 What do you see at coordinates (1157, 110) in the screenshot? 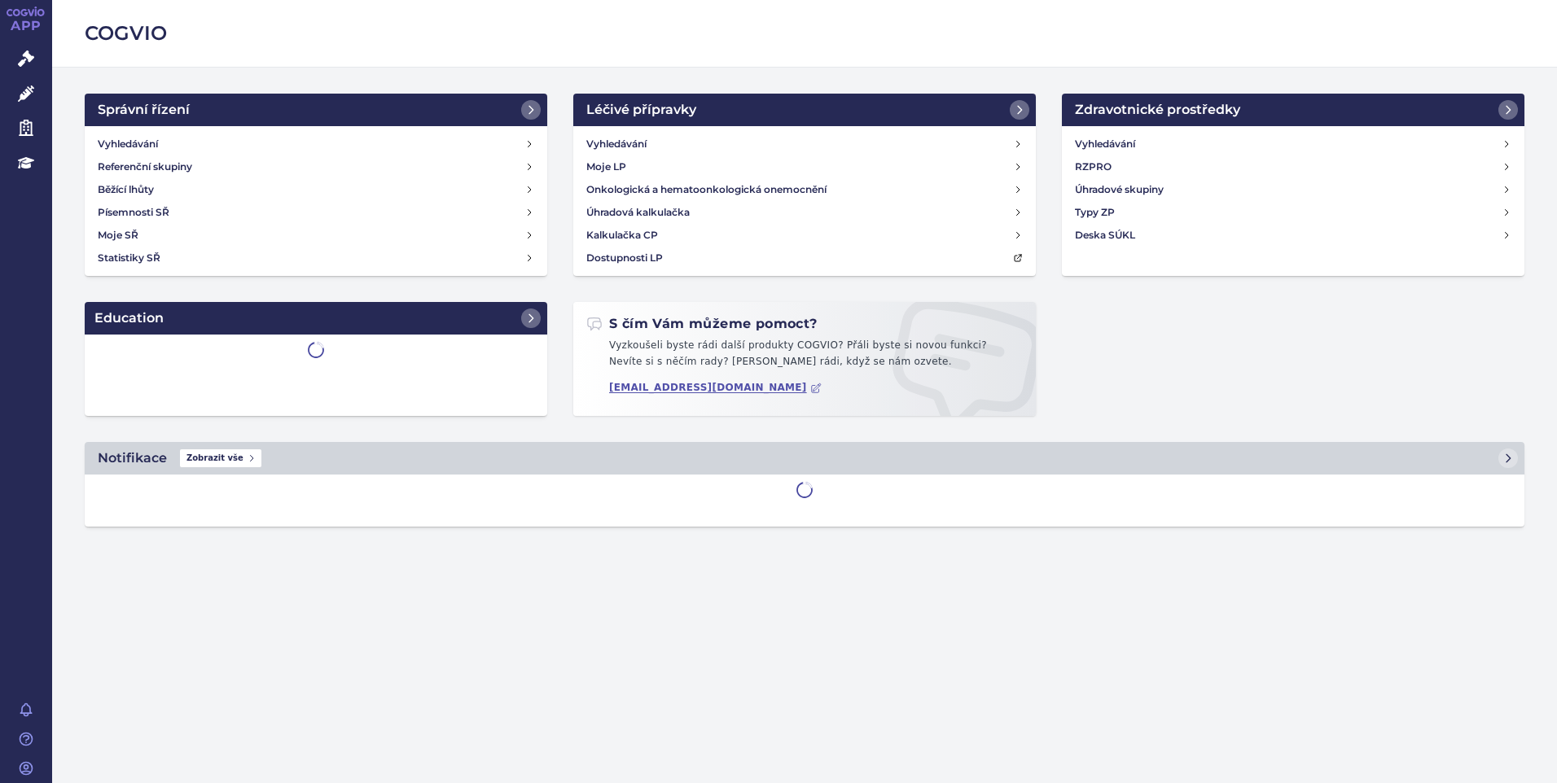
I see `h2: Zdravotnické prostředky` at bounding box center [1157, 110].